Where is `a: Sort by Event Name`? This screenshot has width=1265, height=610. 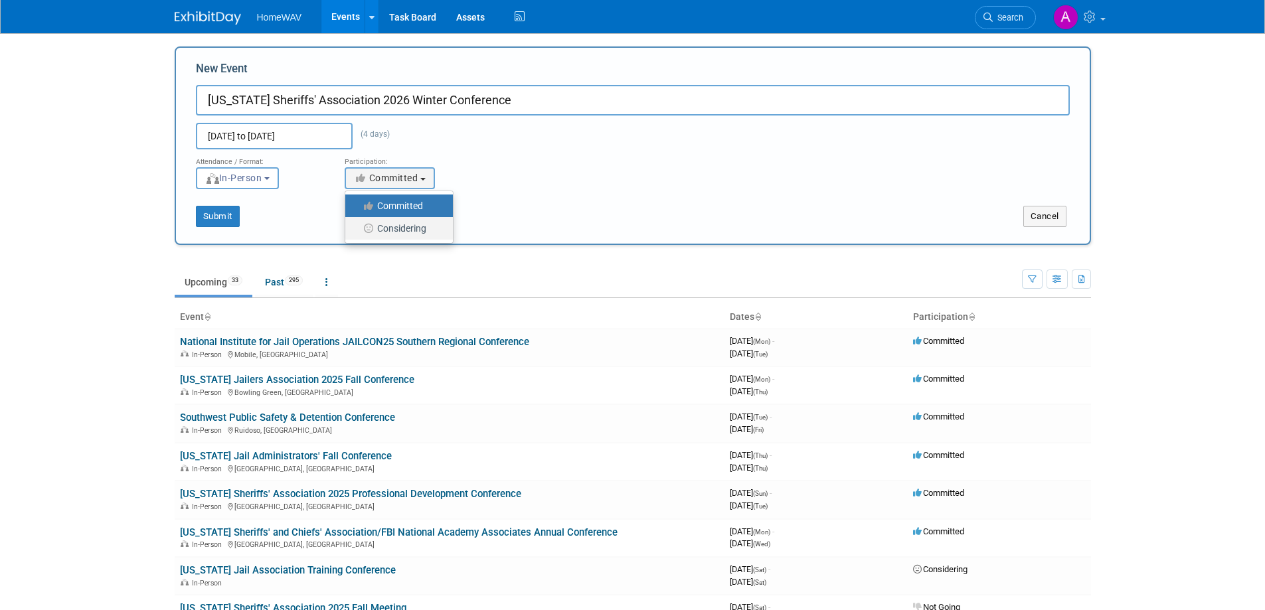
a: Sort by Event Name is located at coordinates (207, 317).